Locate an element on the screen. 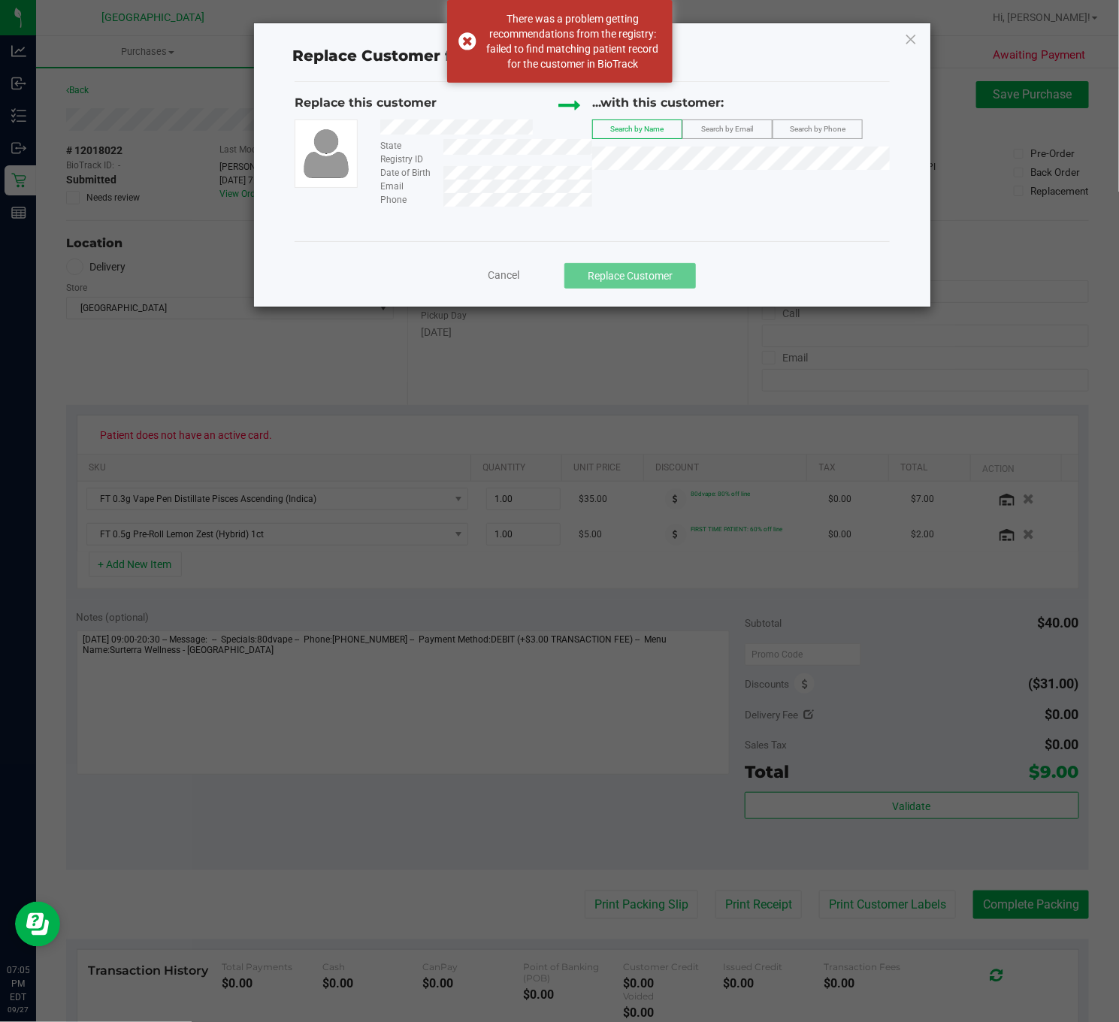 The image size is (1119, 1022). div: There was a problem getting recommendations from the registry: failed to find matching patient re... is located at coordinates (573, 41).